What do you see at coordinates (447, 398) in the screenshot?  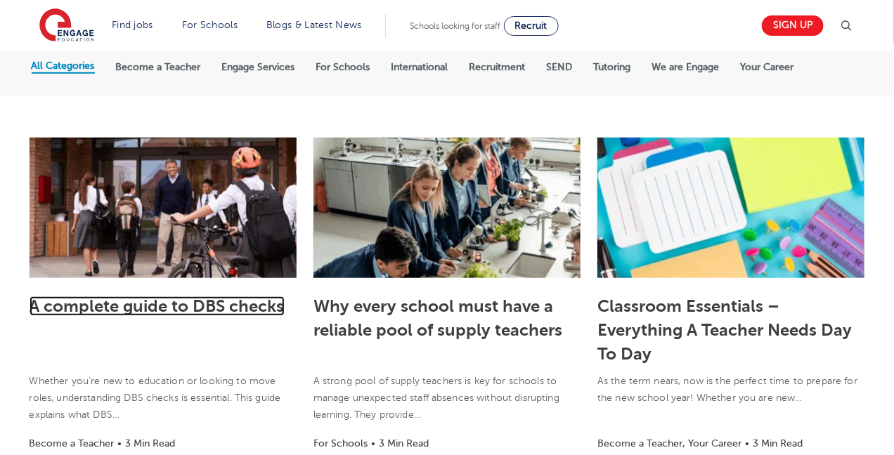 I see `p: A strong pool of supply teachers is key for schools to manage unexpected staff absences without d...` at bounding box center [447, 398].